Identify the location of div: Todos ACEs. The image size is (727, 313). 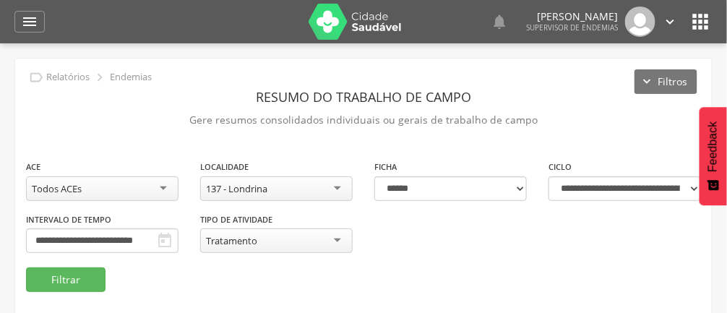
(56, 189).